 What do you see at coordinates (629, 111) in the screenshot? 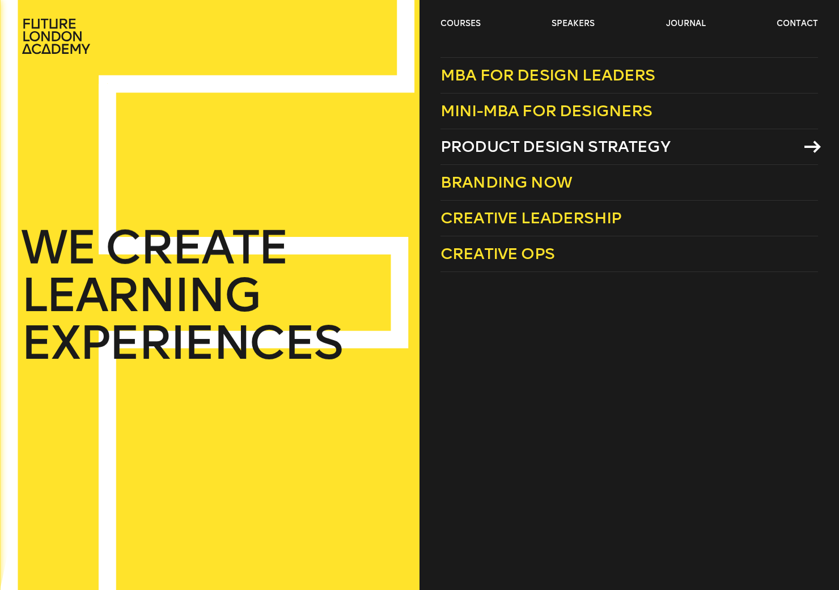
I see `a: Mini-MBA for Designers` at bounding box center [629, 111].